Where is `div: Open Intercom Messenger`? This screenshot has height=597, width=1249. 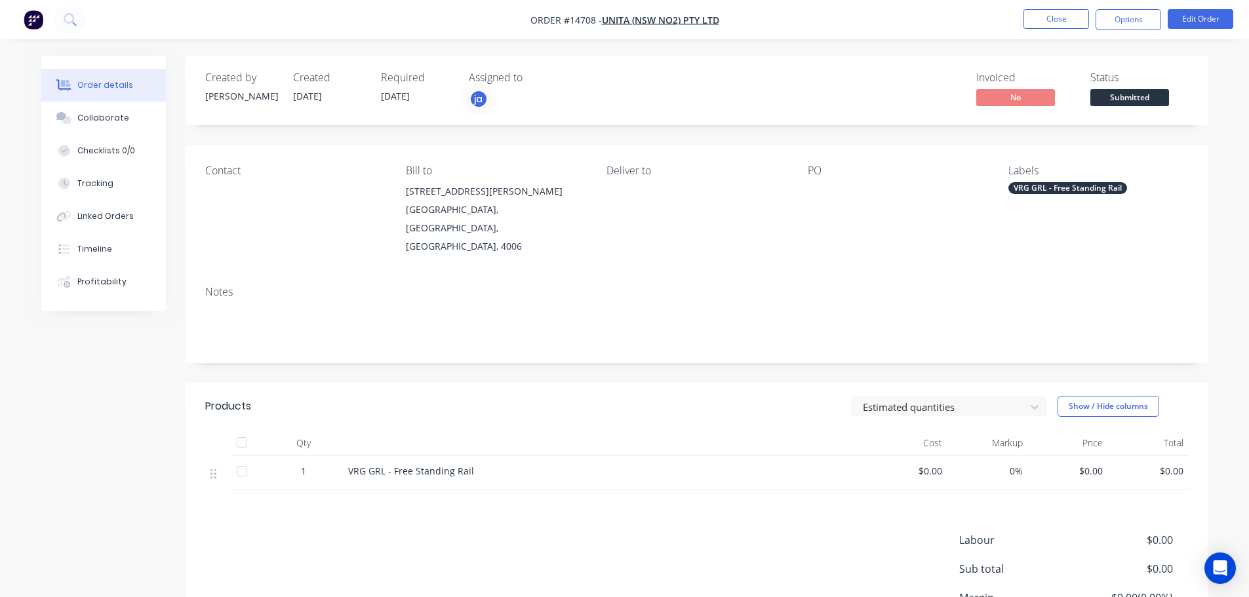
div: Open Intercom Messenger is located at coordinates (1220, 568).